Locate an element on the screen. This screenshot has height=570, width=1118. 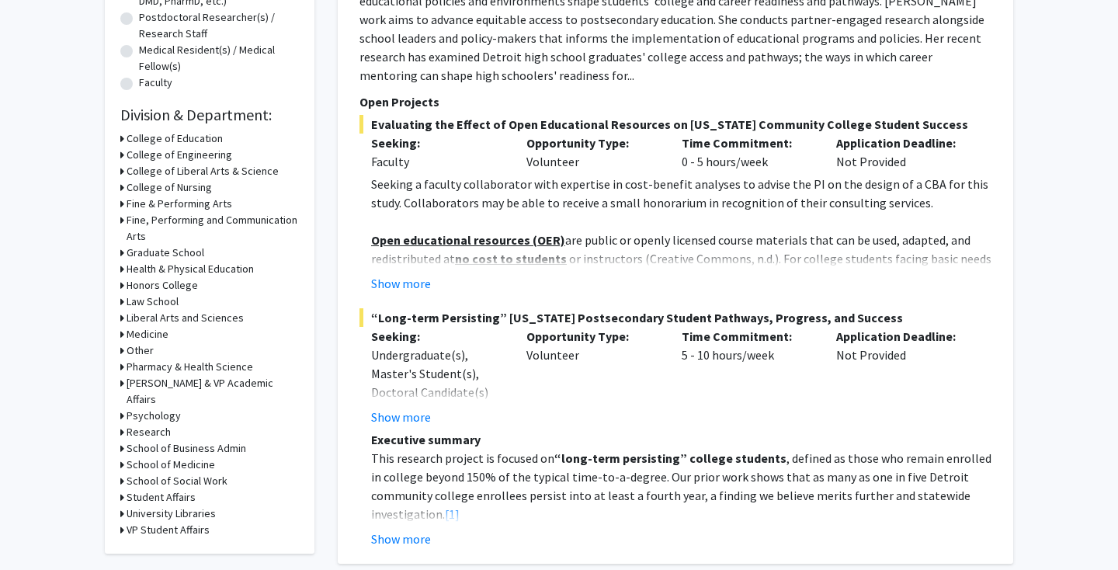
h3: Fine & Performing Arts is located at coordinates (179, 203).